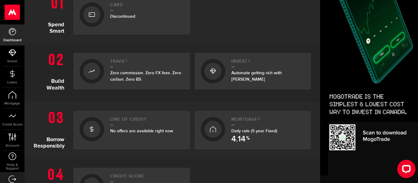 This screenshot has width=418, height=183. I want to click on h2: Credit Score, so click(147, 178).